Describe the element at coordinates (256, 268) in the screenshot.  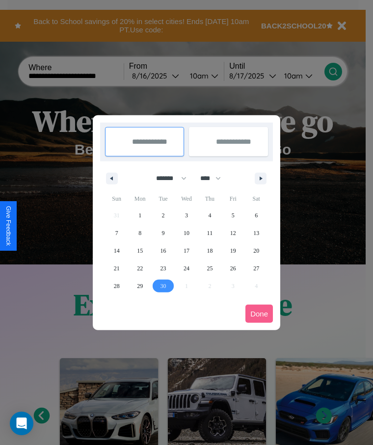
I see `button: 27` at that location.